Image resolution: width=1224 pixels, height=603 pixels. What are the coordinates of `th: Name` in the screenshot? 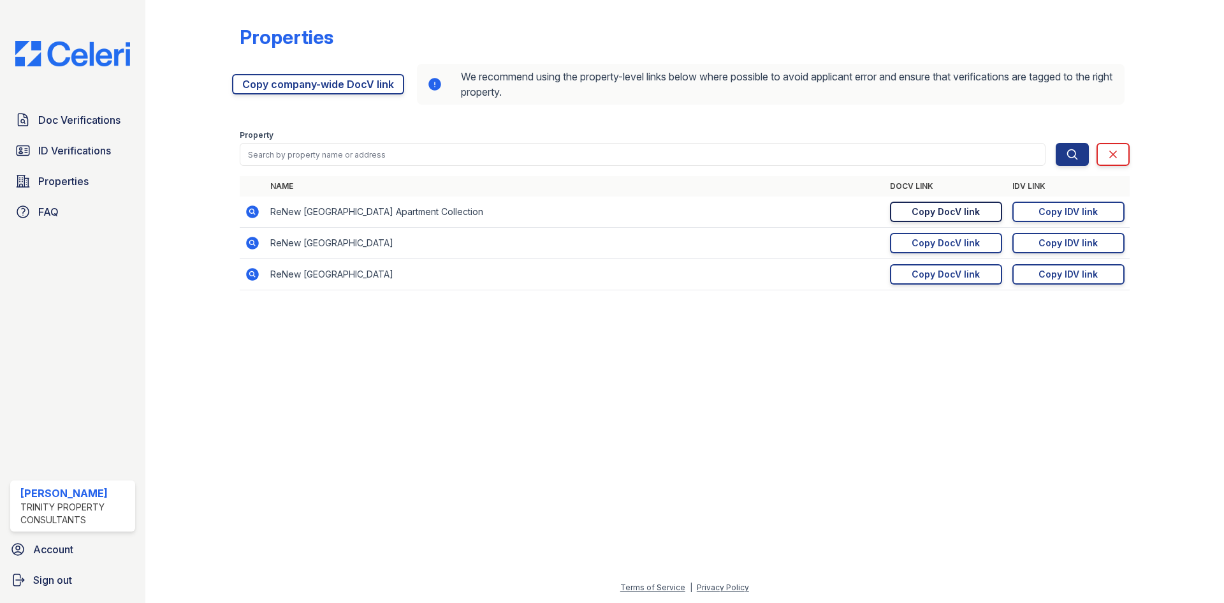 It's located at (575, 186).